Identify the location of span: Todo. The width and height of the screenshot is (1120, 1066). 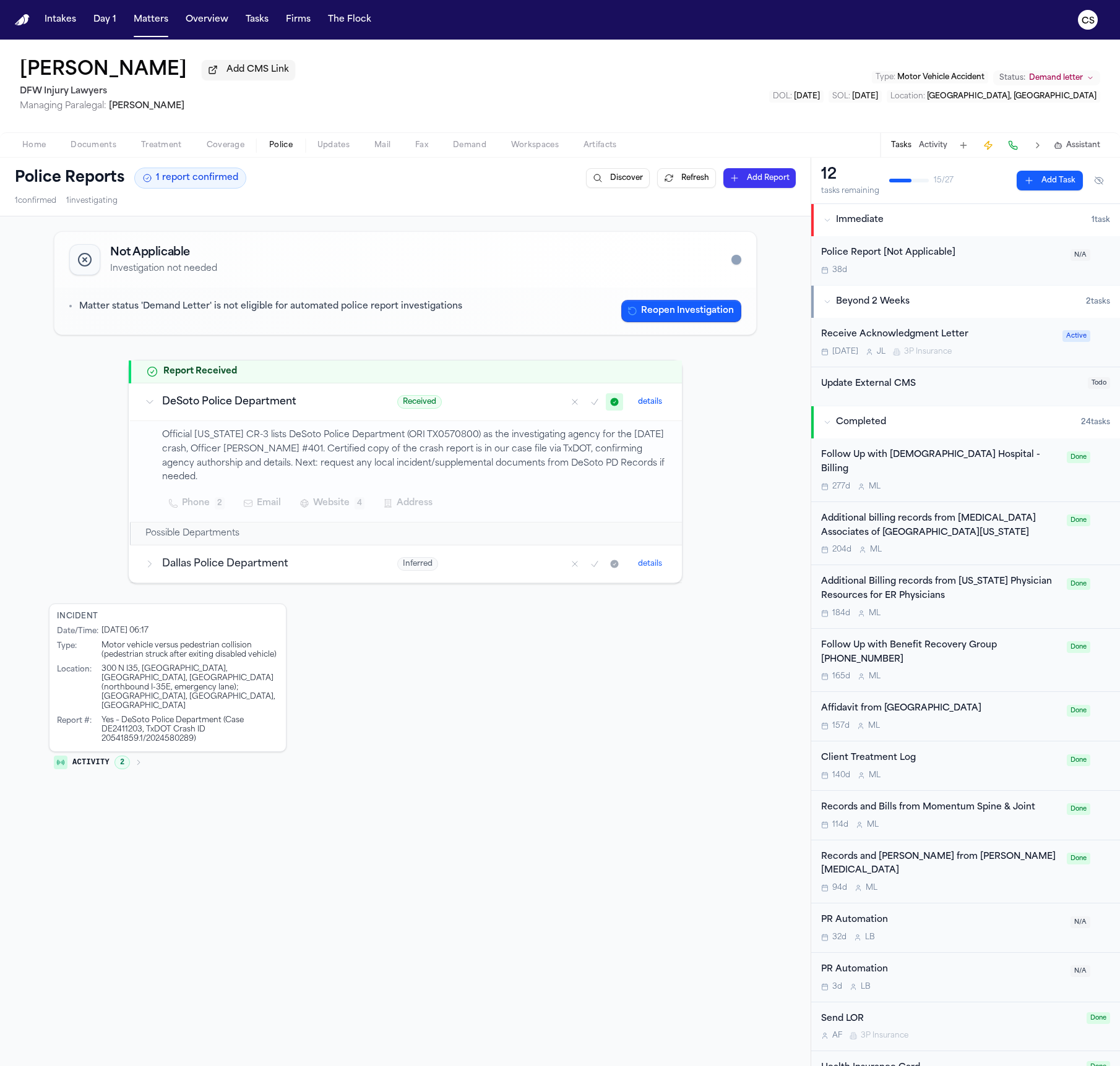
(1099, 383).